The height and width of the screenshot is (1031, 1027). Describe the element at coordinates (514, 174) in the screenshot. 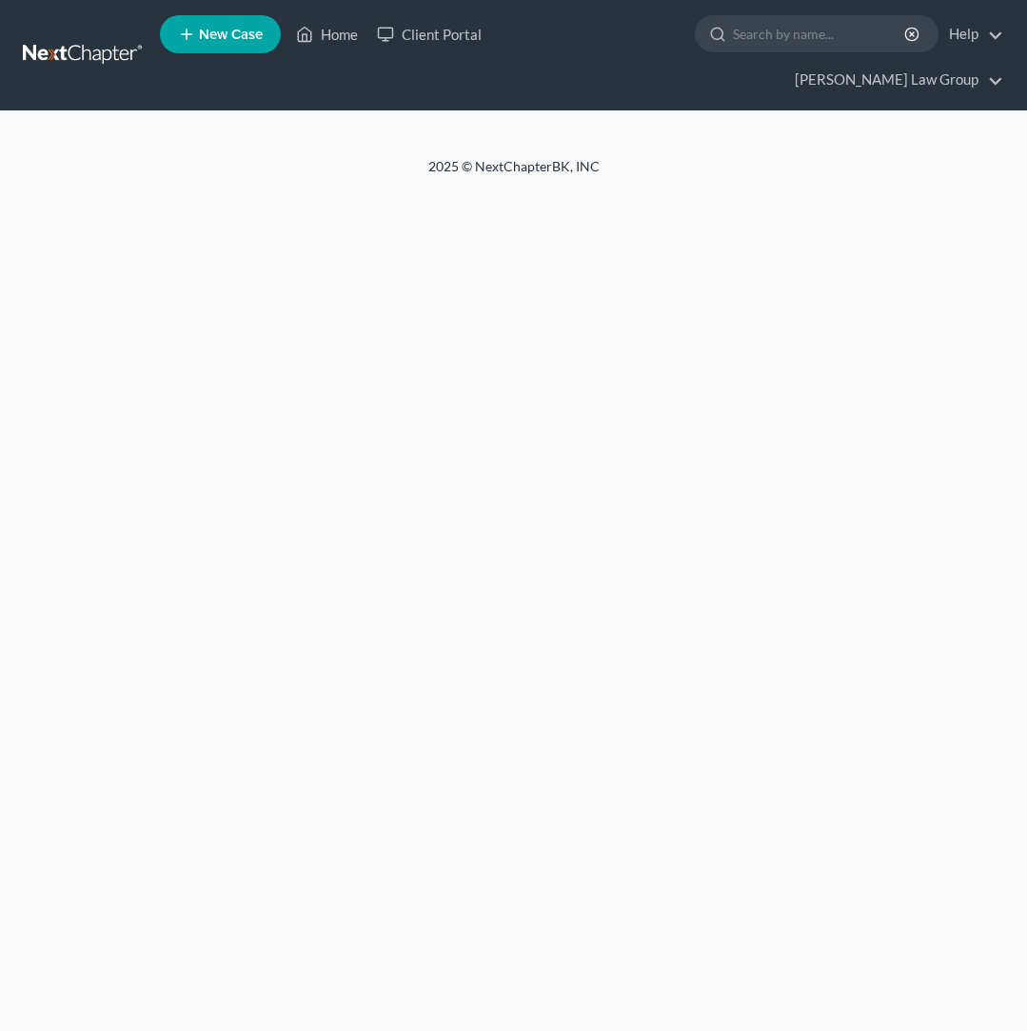

I see `div: 2025 © NextChapterBK, INC` at that location.